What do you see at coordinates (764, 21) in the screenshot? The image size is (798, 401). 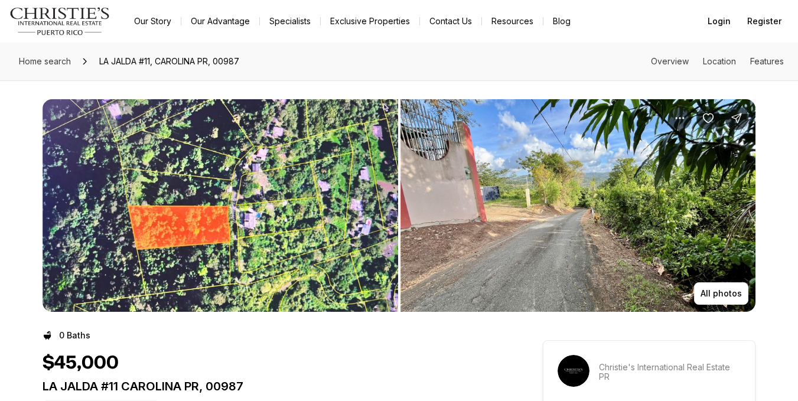 I see `span: Register` at bounding box center [764, 21].